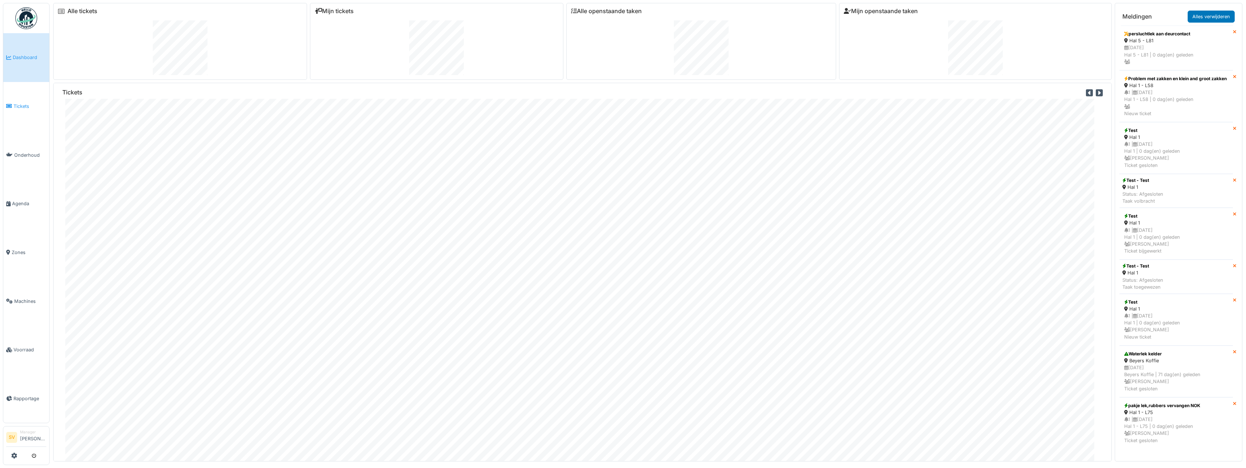 The image size is (1246, 468). What do you see at coordinates (26, 204) in the screenshot?
I see `a: Agenda` at bounding box center [26, 204].